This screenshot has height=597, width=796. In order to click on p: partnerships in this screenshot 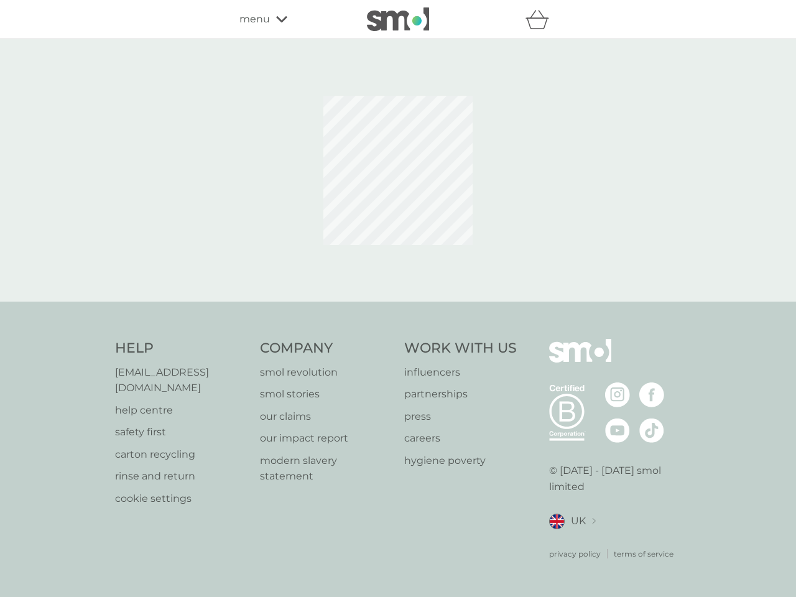, I will do `click(460, 394)`.